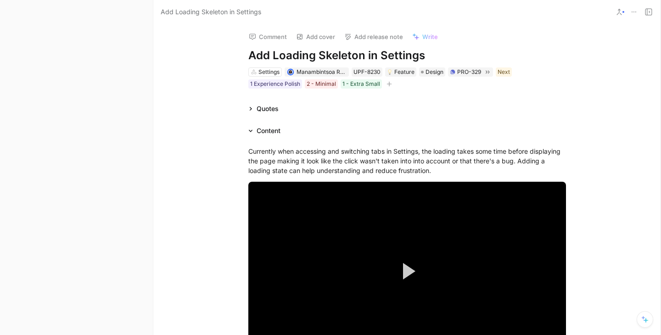 The image size is (661, 335). What do you see at coordinates (432, 72) in the screenshot?
I see `div: Design` at bounding box center [432, 72].